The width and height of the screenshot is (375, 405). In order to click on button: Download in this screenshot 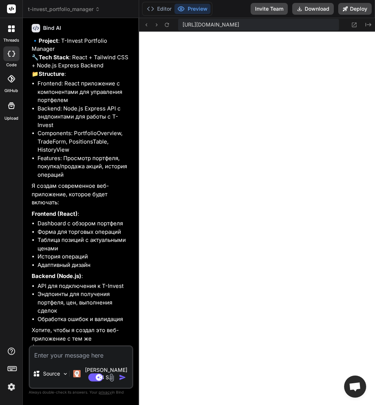, I will do `click(313, 9)`.